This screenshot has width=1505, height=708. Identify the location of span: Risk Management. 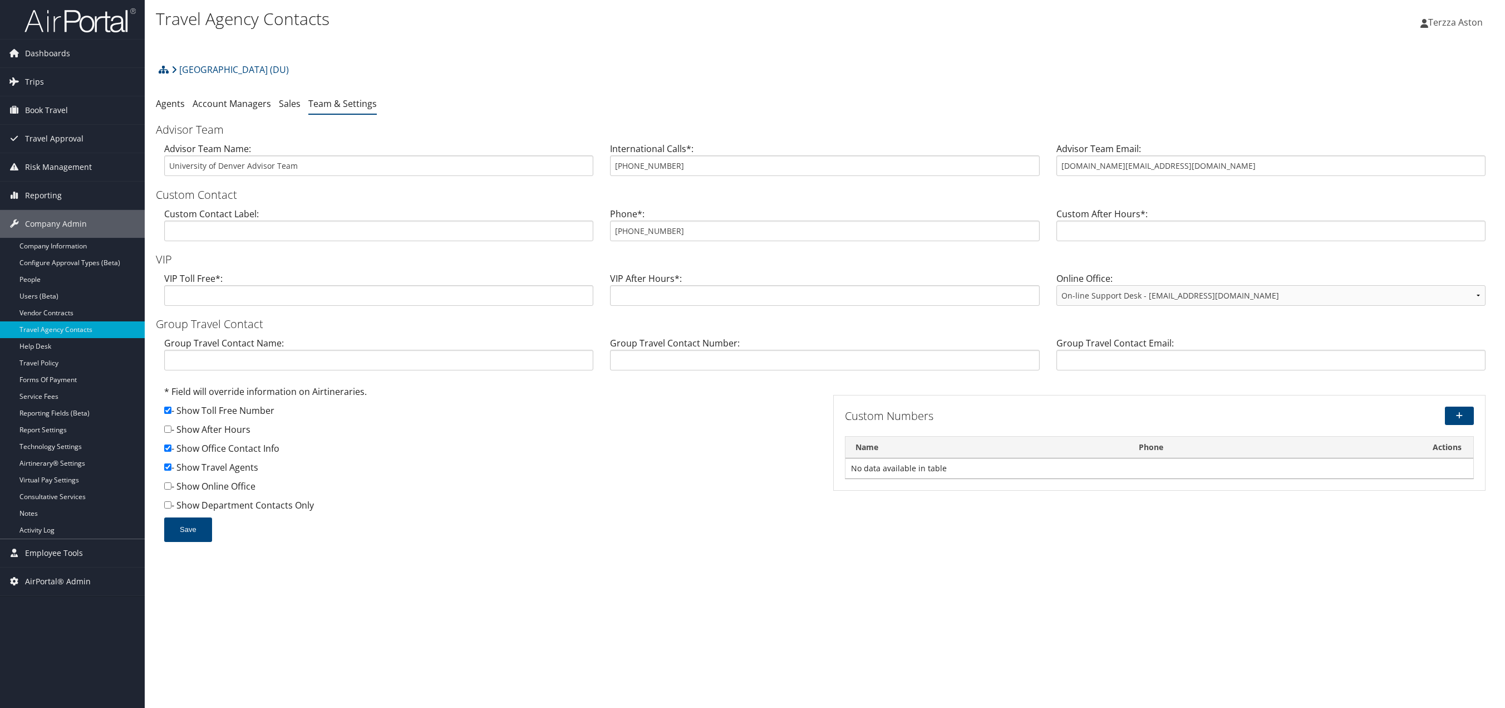
(58, 167).